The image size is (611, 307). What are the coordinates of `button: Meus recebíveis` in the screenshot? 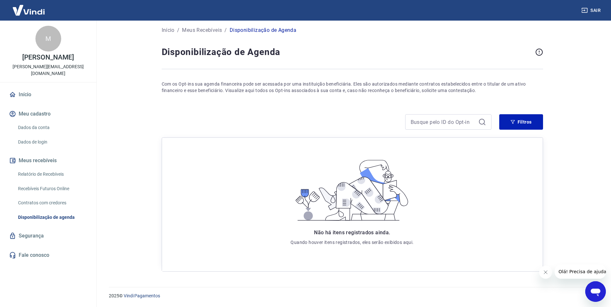 It's located at (48, 161).